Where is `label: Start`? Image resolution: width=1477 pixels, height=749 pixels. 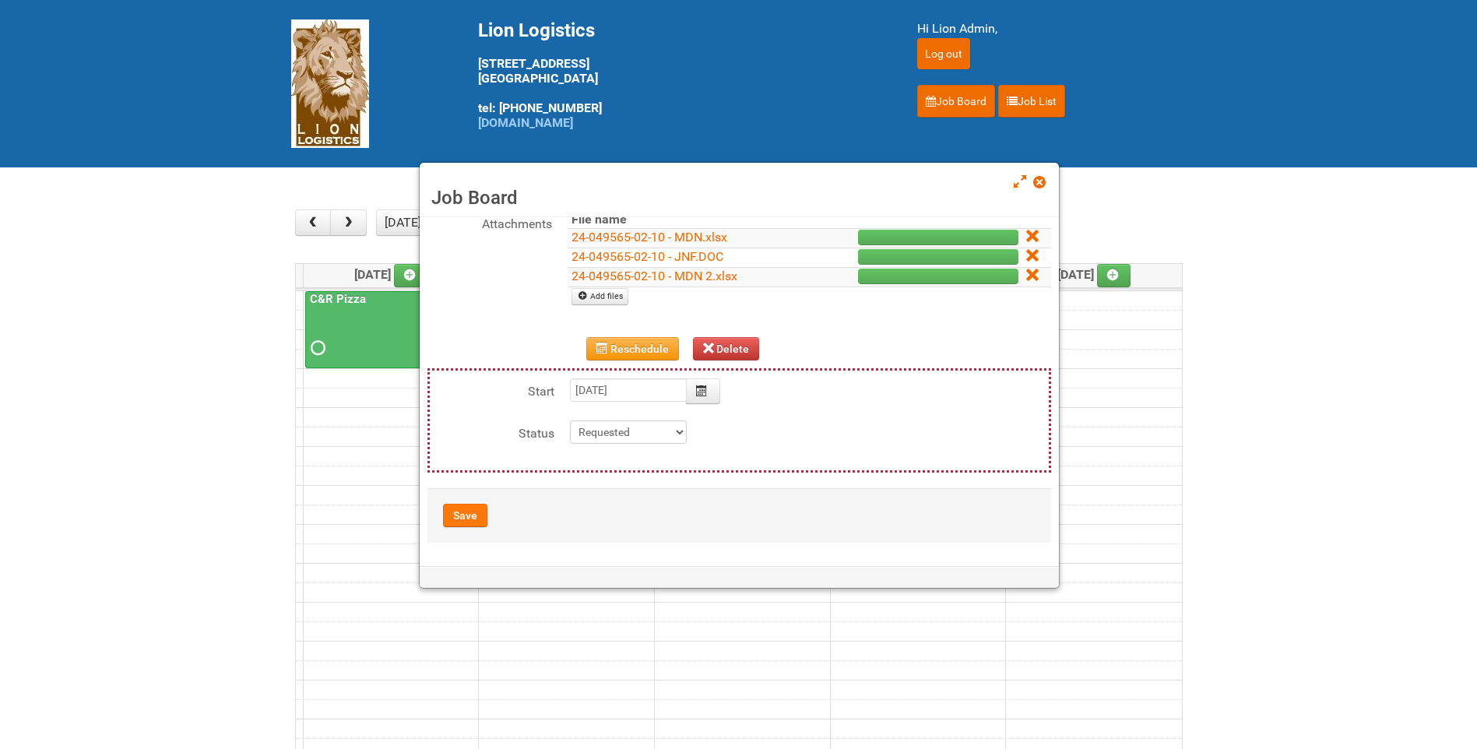
label: Start is located at coordinates (492, 389).